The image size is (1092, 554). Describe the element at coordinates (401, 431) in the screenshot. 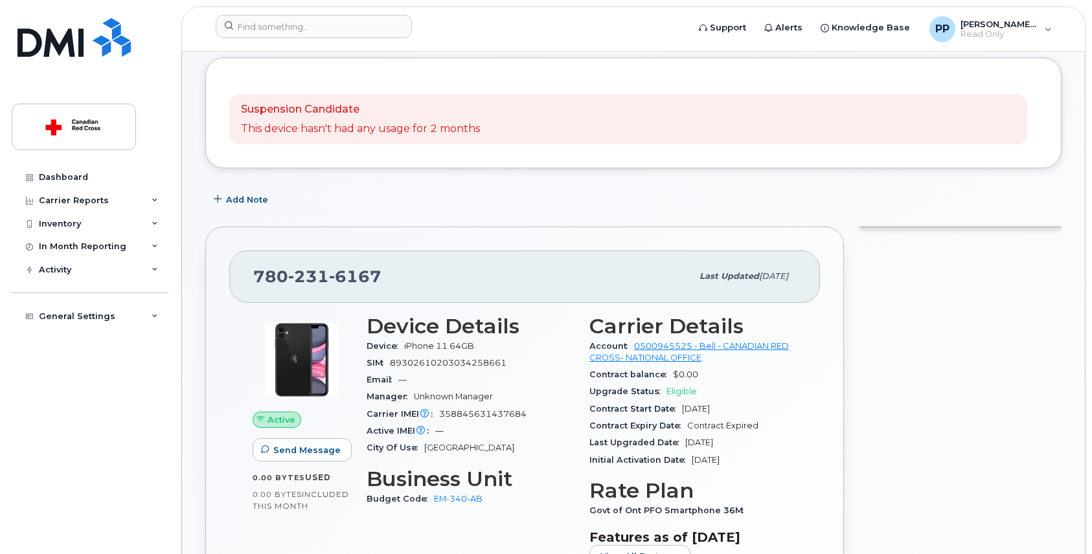

I see `span: Active IMEI` at that location.